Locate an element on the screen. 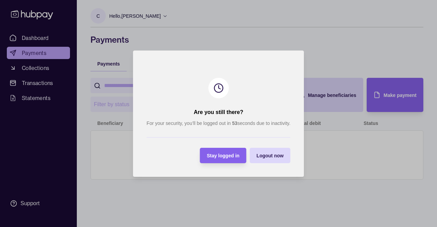 This screenshot has width=437, height=227. h2: Are you still there? is located at coordinates (218, 112).